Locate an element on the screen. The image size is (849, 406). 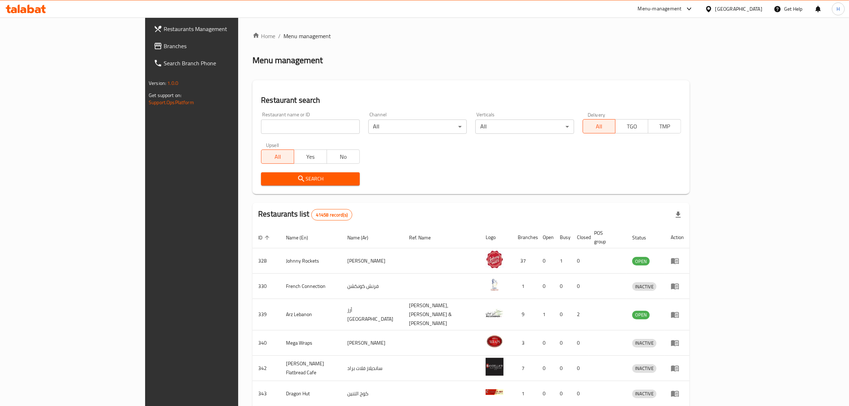
a: Branches is located at coordinates (217, 46).